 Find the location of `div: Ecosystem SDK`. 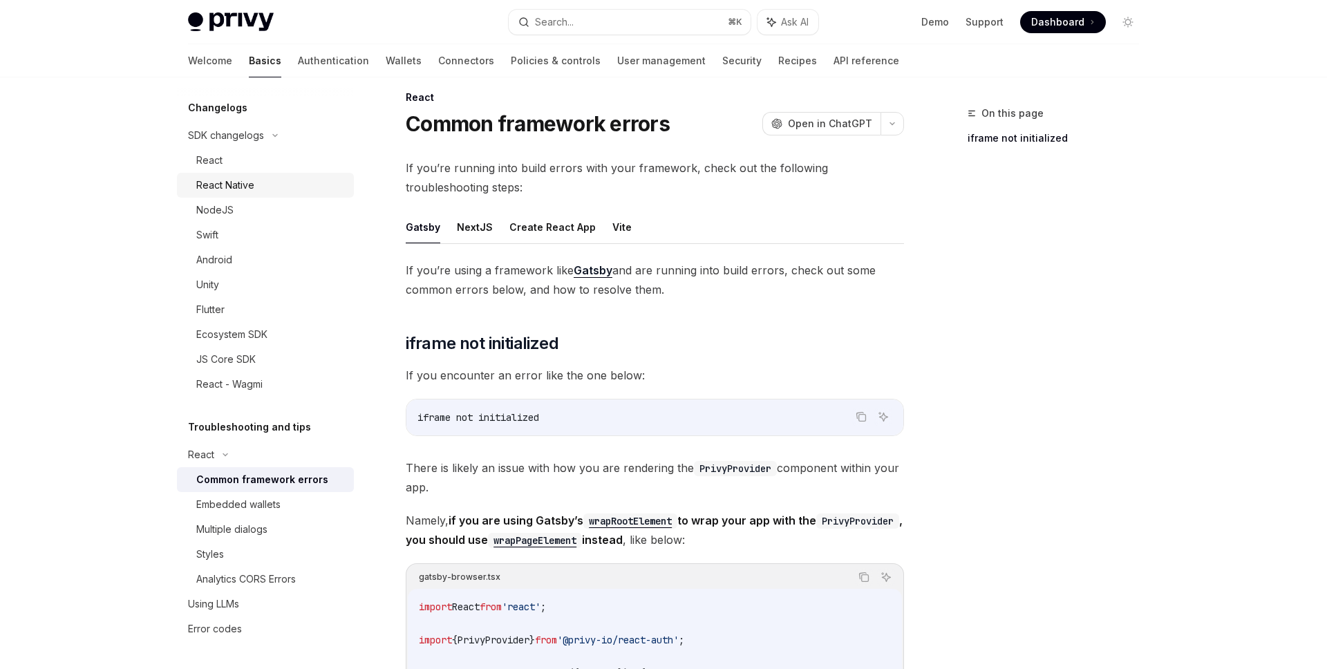

div: Ecosystem SDK is located at coordinates (232, 334).